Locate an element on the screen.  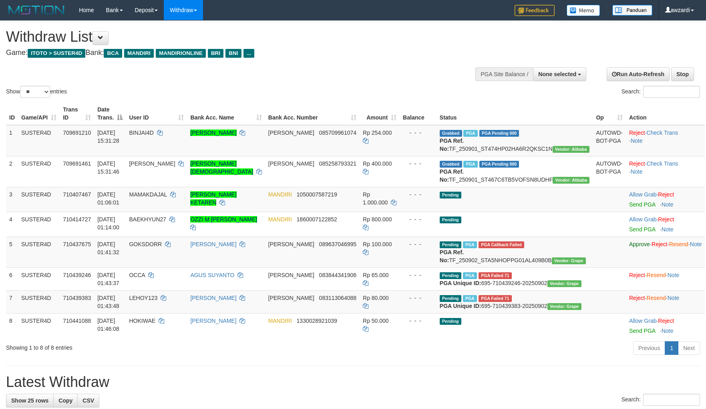
img: MOTION_logo.png is located at coordinates (36, 10).